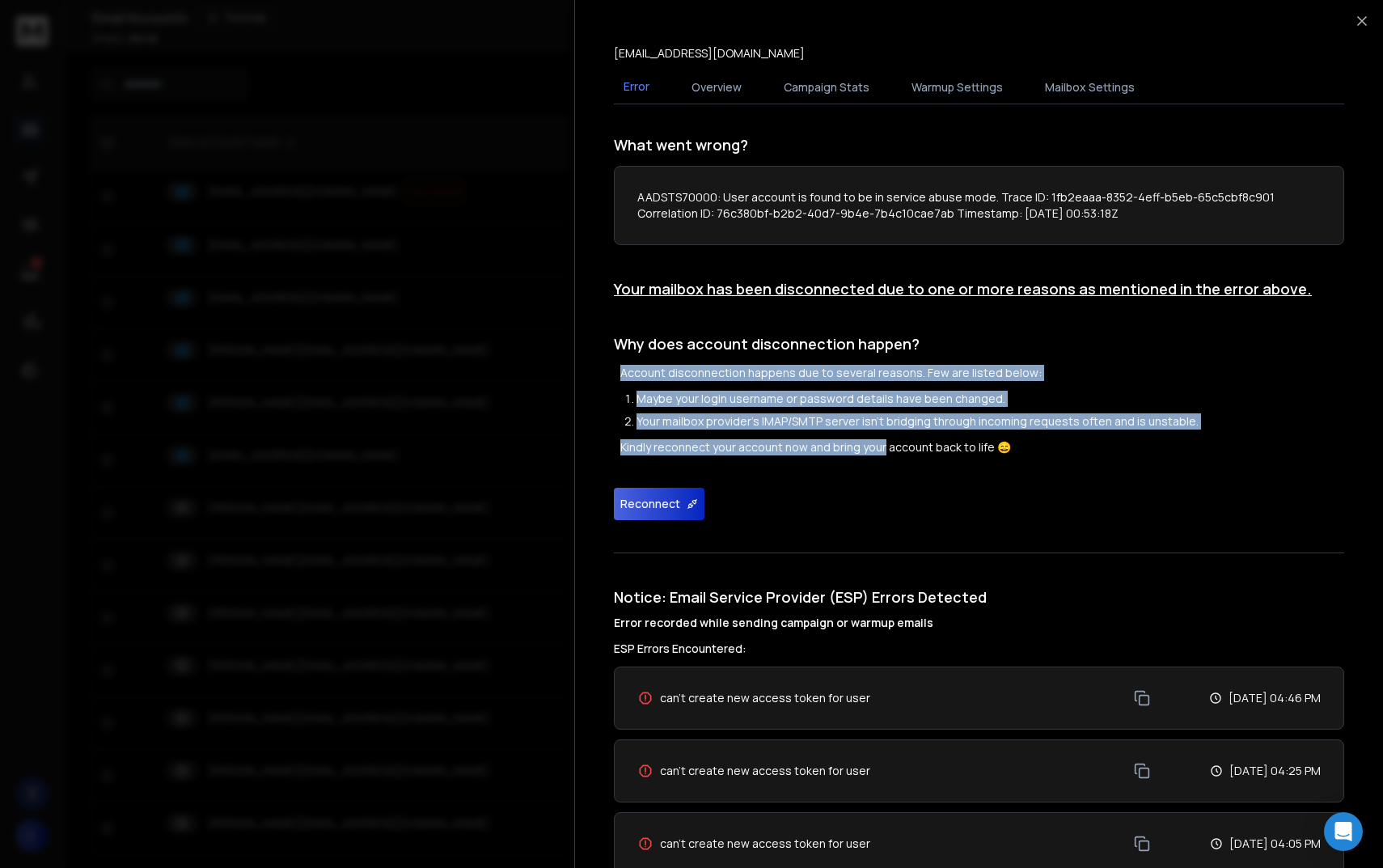  I want to click on p: Account disconnection happens due to several reasons. Few are listed below:, so click(982, 373).